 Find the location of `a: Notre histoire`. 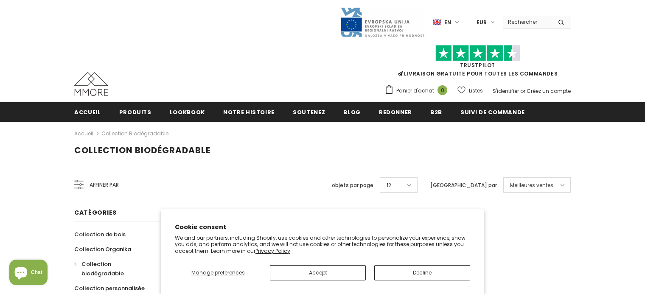

a: Notre histoire is located at coordinates (249, 112).